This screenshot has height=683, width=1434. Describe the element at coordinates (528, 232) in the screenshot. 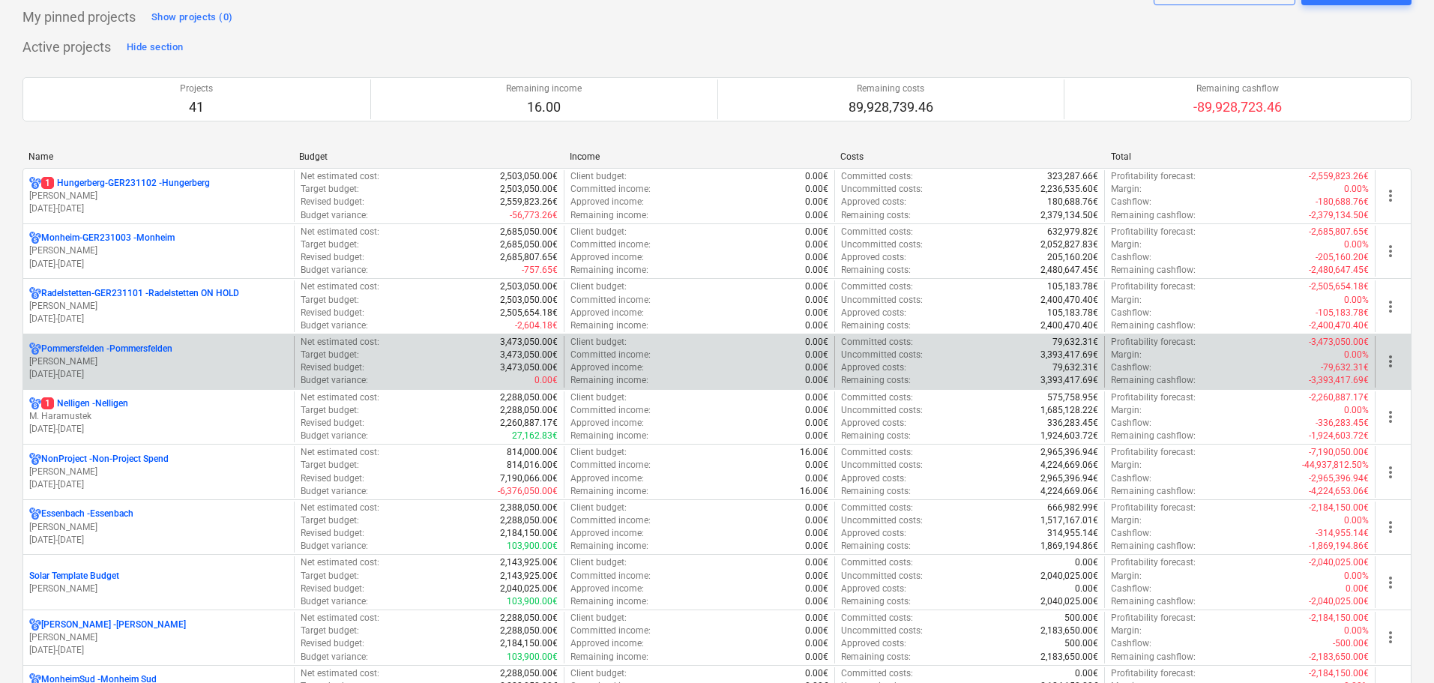

I see `p: 2,685,050.00€` at that location.